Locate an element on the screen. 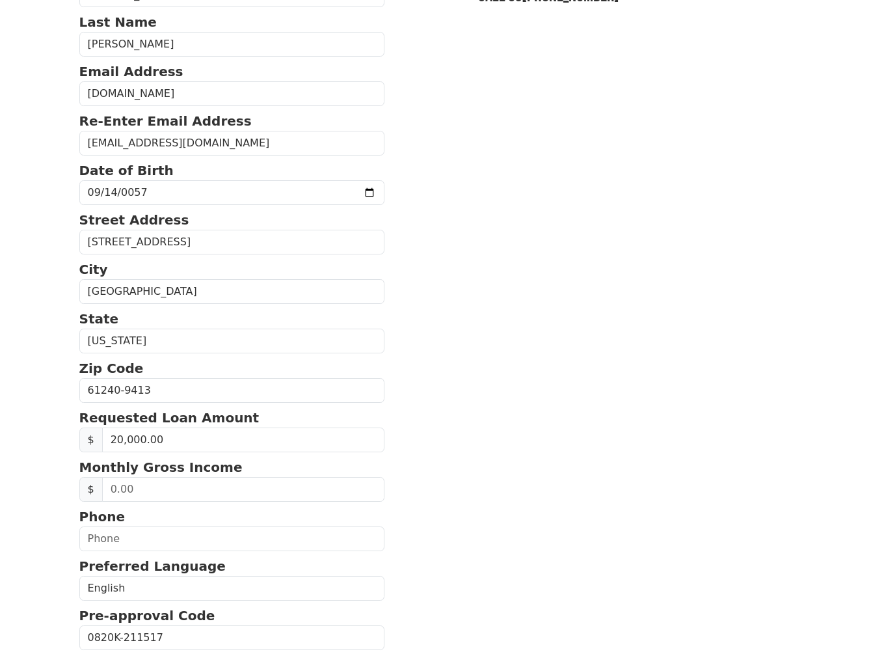 This screenshot has width=884, height=656. strong: Preferred Language is located at coordinates (152, 566).